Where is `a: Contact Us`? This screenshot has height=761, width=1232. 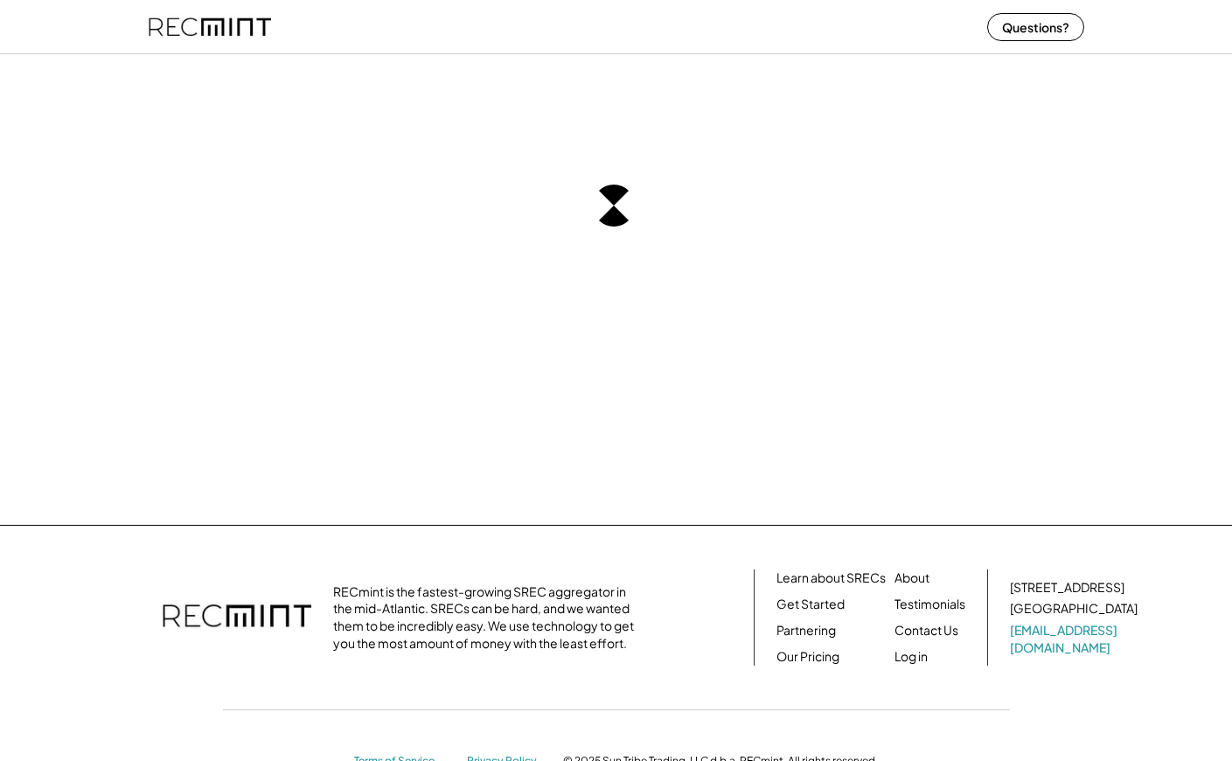 a: Contact Us is located at coordinates (926, 630).